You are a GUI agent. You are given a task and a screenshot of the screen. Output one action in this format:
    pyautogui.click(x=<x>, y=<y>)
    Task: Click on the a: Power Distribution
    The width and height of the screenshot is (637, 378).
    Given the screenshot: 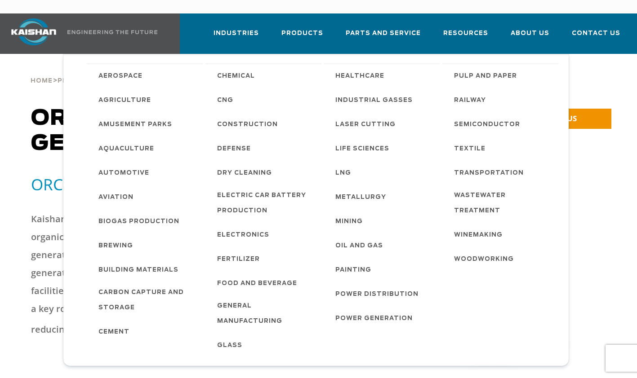 What is the action you would take?
    pyautogui.click(x=383, y=294)
    